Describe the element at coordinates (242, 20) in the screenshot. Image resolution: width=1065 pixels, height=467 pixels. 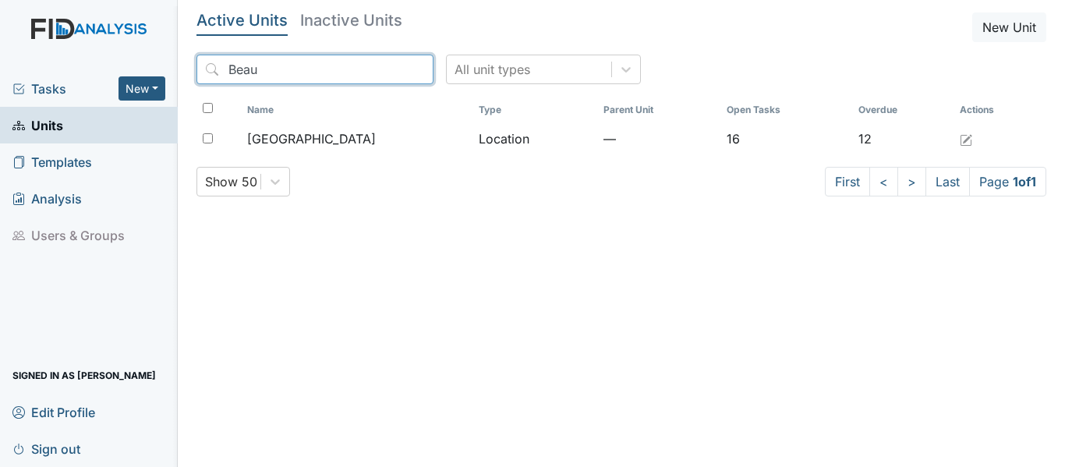
I see `h5: Active Units` at that location.